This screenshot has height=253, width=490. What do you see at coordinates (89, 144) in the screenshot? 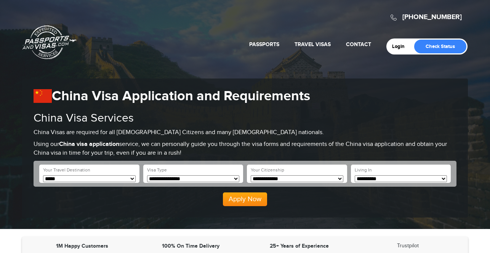
I see `strong: China visa application` at bounding box center [89, 144].